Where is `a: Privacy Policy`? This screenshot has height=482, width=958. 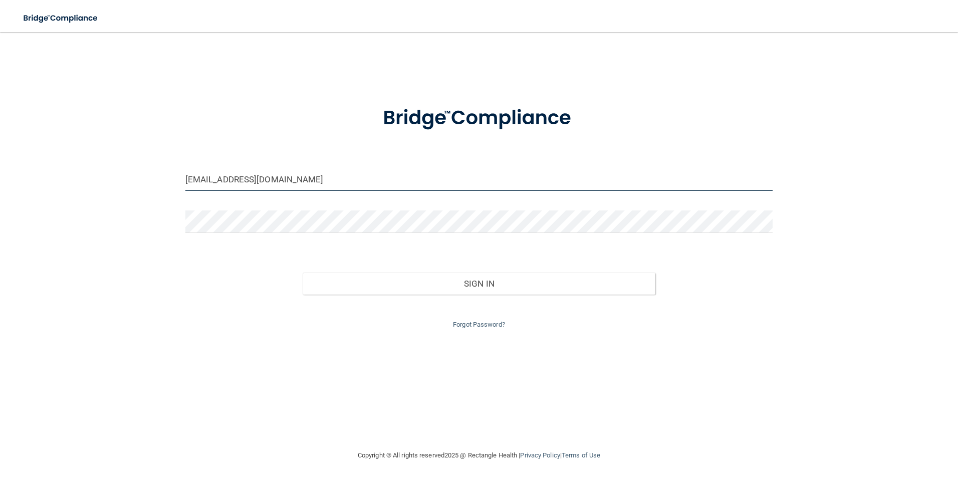
a: Privacy Policy is located at coordinates (540, 455).